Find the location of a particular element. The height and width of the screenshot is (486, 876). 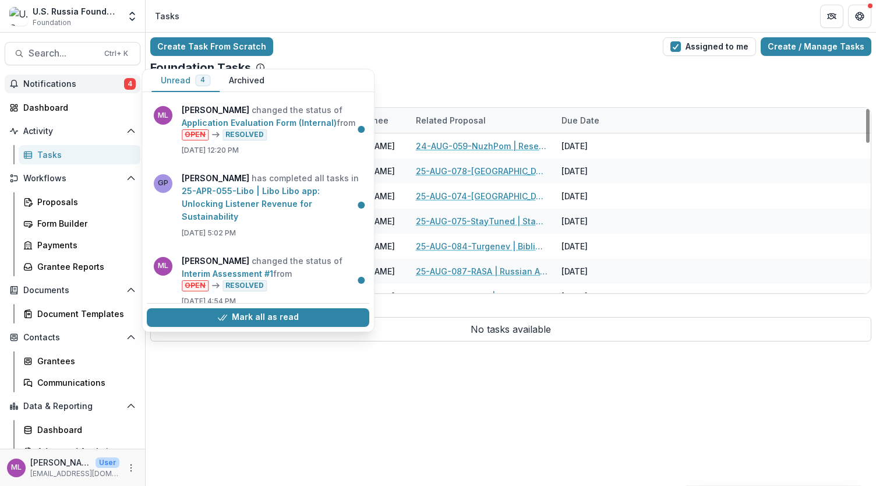

div: Advanced Analytics is located at coordinates (84, 451).